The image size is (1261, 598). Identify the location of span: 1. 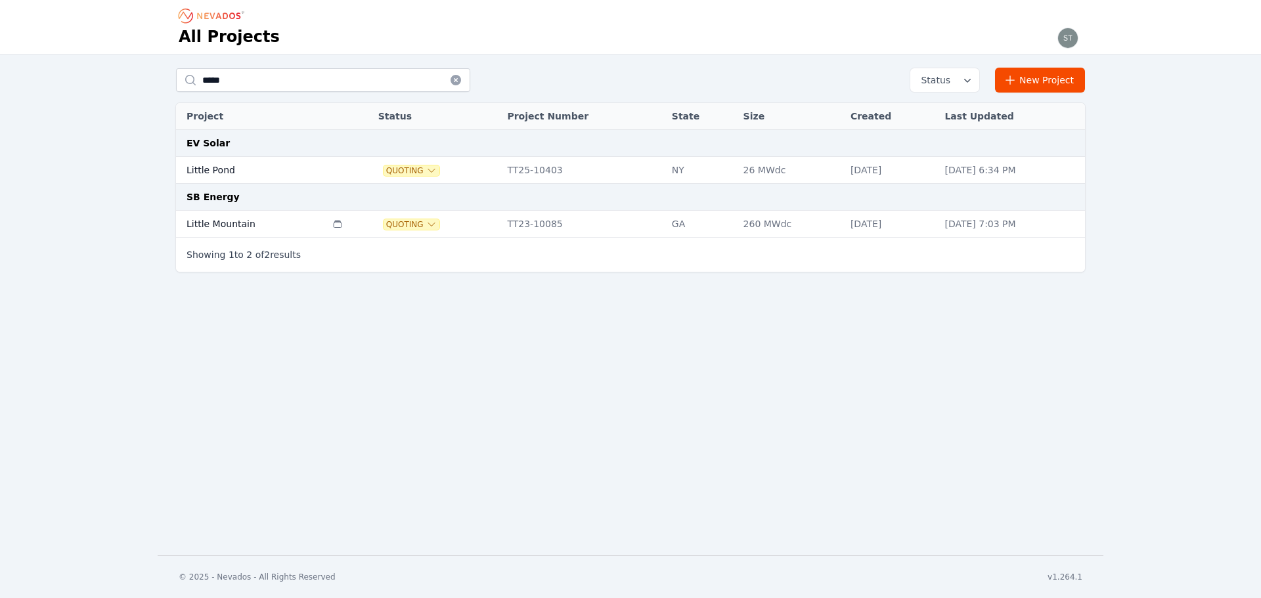
(231, 255).